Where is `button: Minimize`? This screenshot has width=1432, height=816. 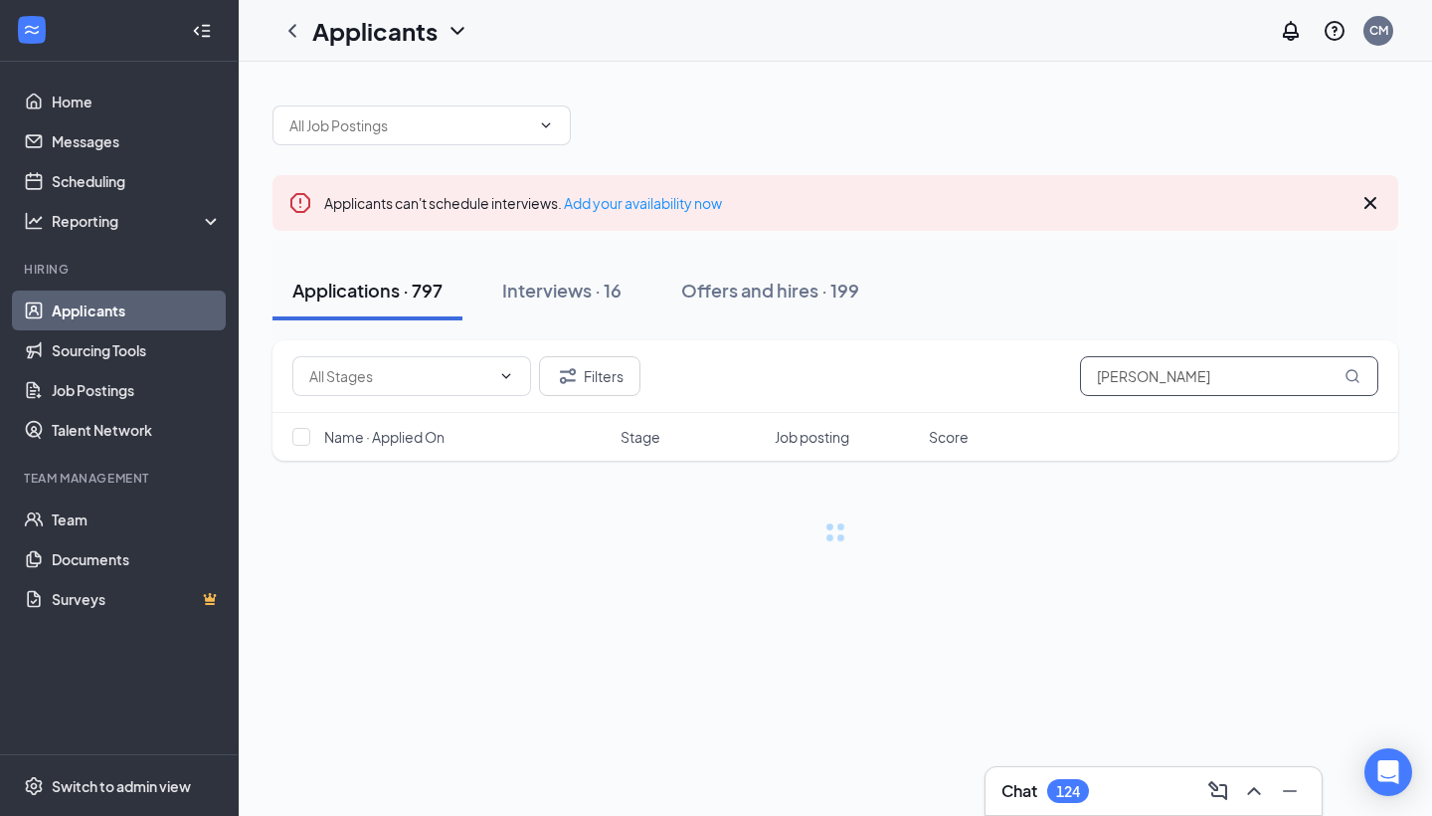 button: Minimize is located at coordinates (1290, 791).